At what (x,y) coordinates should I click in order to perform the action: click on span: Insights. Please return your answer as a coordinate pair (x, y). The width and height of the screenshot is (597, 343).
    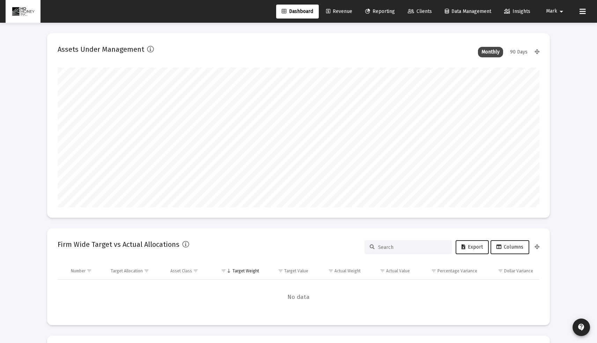
    Looking at the image, I should click on (517, 11).